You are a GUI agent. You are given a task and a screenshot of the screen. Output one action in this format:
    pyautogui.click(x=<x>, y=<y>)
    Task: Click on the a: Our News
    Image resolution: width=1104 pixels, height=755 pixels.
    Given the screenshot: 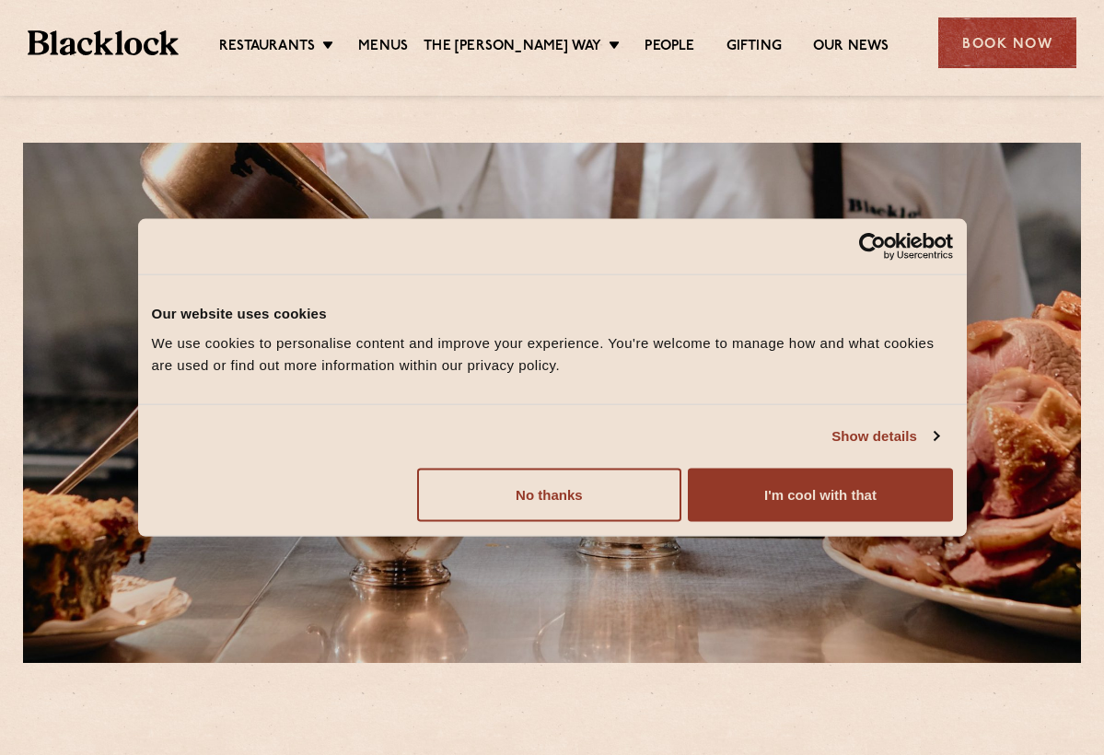 What is the action you would take?
    pyautogui.click(x=851, y=48)
    